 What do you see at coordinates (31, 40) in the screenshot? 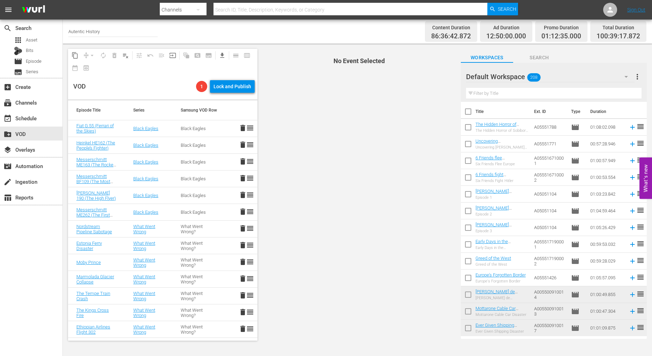
I see `span: Asset` at bounding box center [31, 40].